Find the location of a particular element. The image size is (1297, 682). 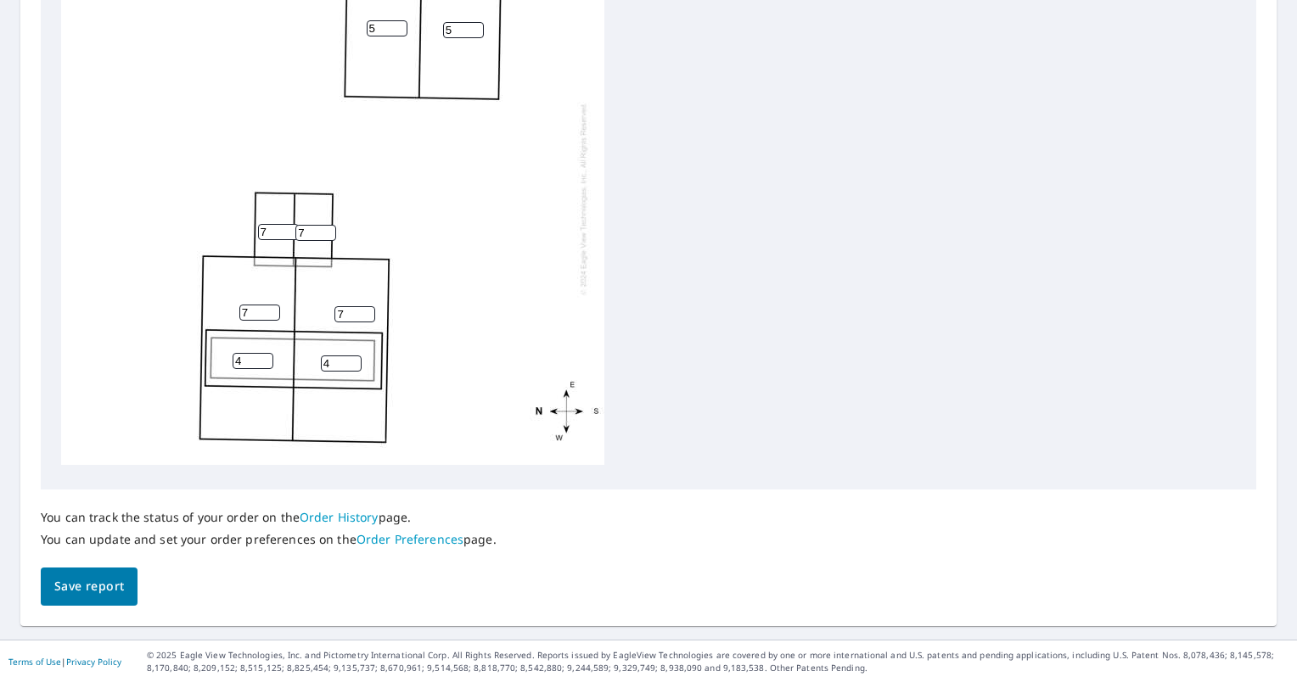

p: You can track the status of your order on the page. is located at coordinates (268, 518).